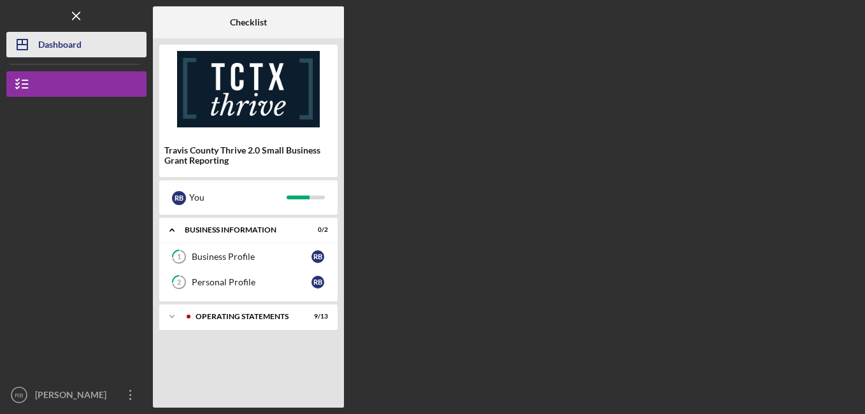 The image size is (865, 414). I want to click on a: Dashboard, so click(76, 45).